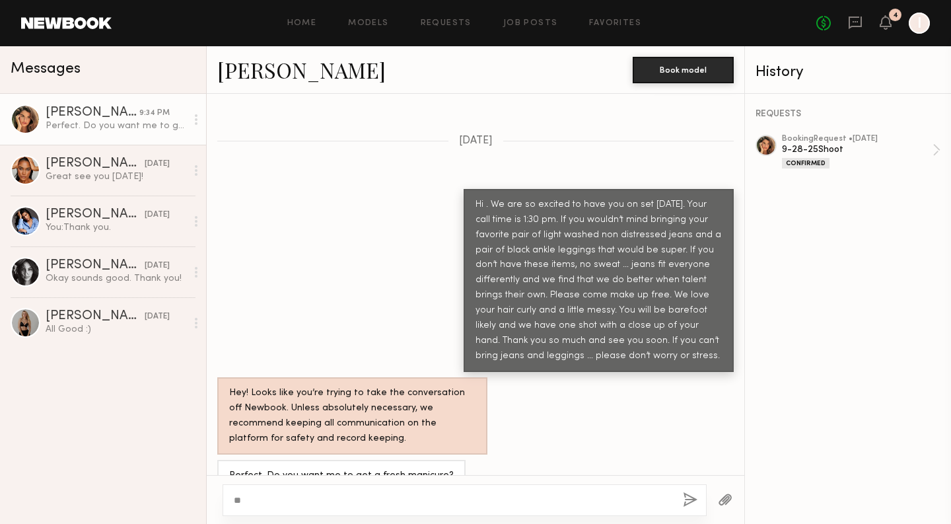  I want to click on div: Confirmed, so click(806, 163).